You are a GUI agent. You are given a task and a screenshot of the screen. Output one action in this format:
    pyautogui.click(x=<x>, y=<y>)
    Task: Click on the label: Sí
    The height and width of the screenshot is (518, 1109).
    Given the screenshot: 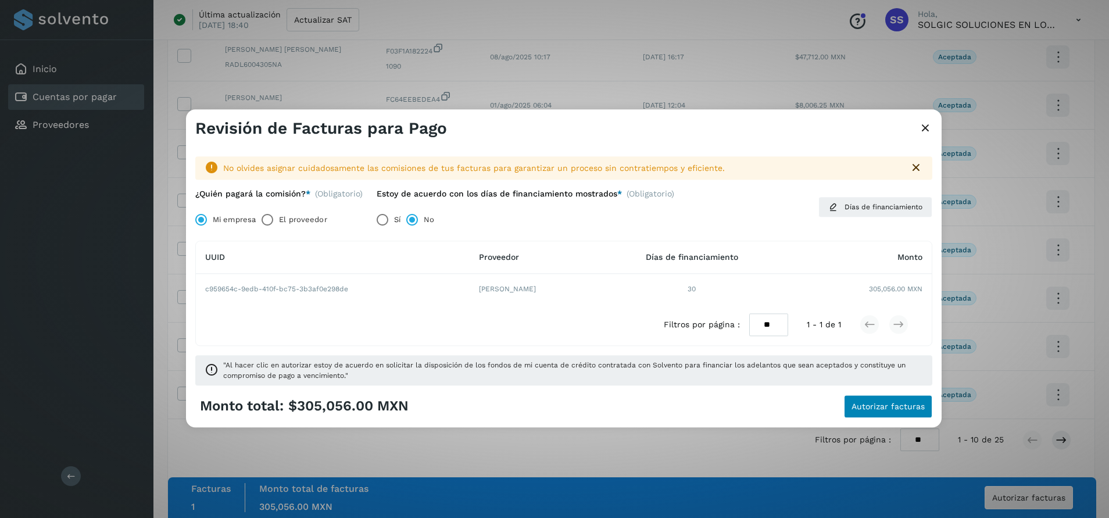 What is the action you would take?
    pyautogui.click(x=397, y=220)
    